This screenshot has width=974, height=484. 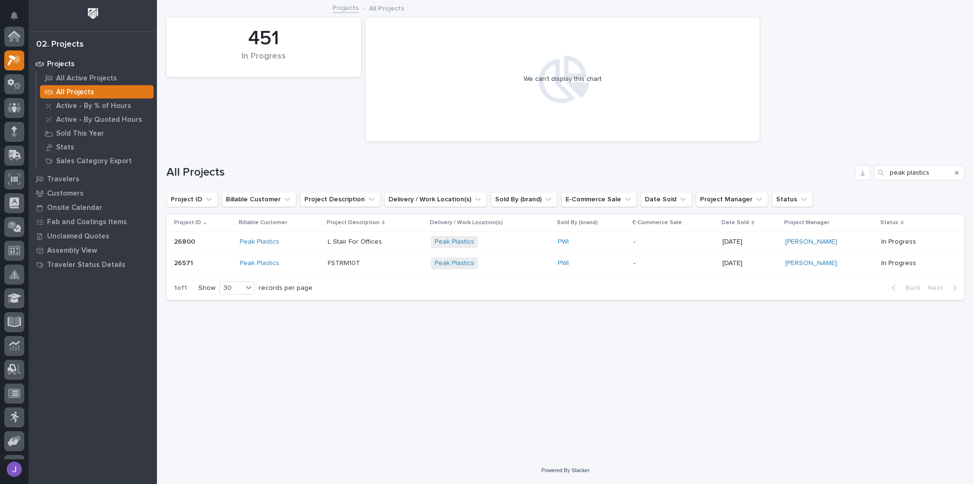 I want to click on div: Search, so click(x=919, y=173).